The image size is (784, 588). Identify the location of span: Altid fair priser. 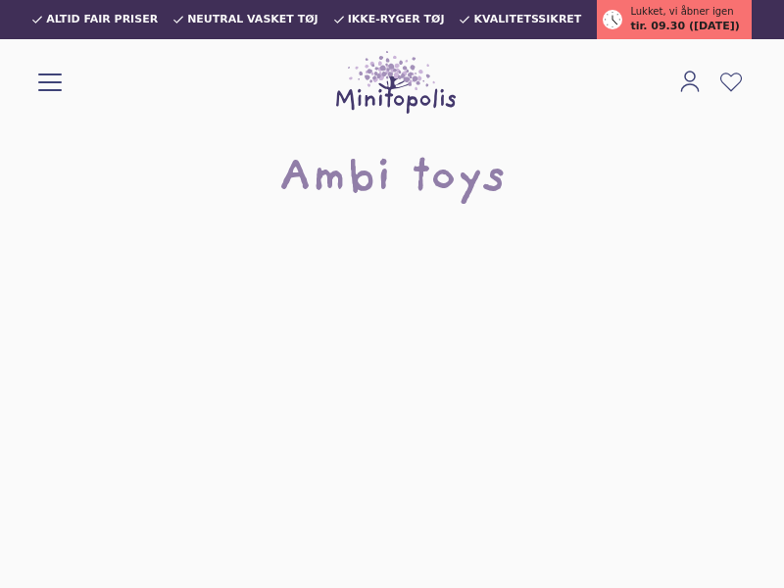
(102, 20).